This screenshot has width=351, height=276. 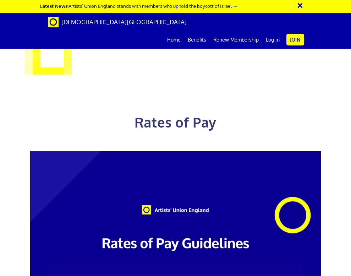 What do you see at coordinates (54, 6) in the screenshot?
I see `strong: Latest News:` at bounding box center [54, 6].